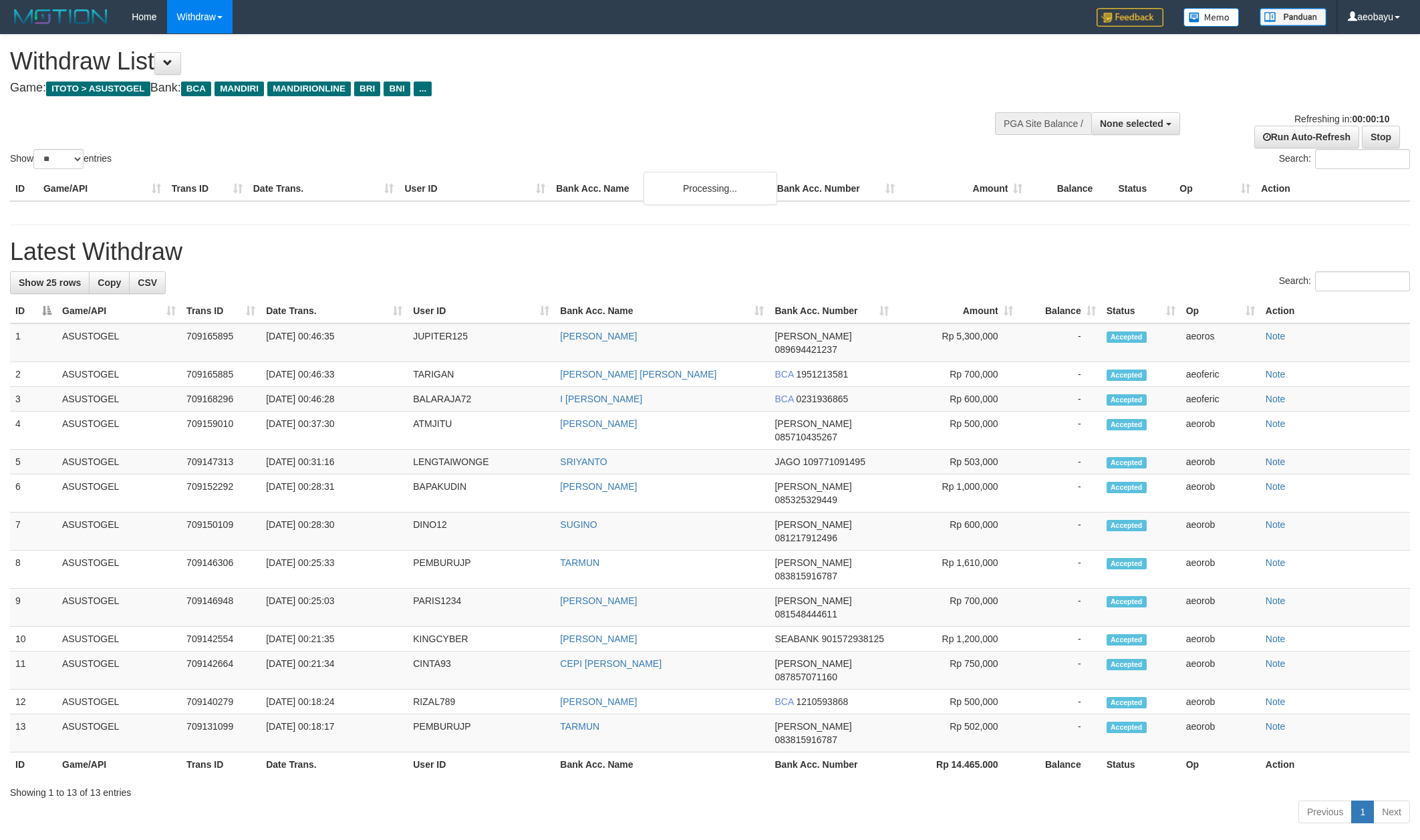 The width and height of the screenshot is (1420, 840). What do you see at coordinates (1381, 137) in the screenshot?
I see `a: Stop` at bounding box center [1381, 137].